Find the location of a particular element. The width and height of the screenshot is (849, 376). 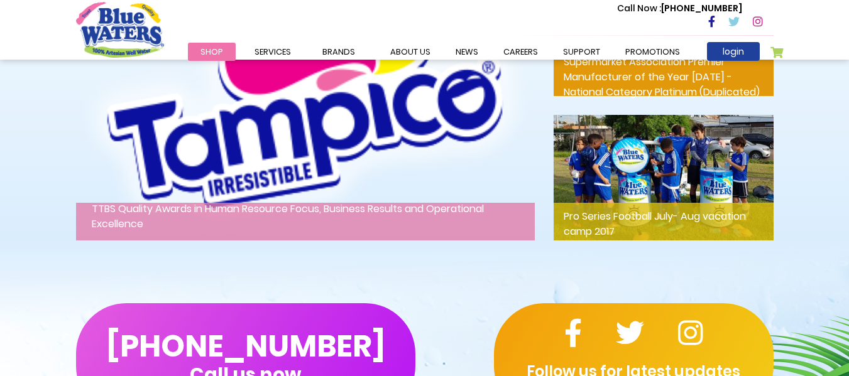

a: support is located at coordinates (581, 52).